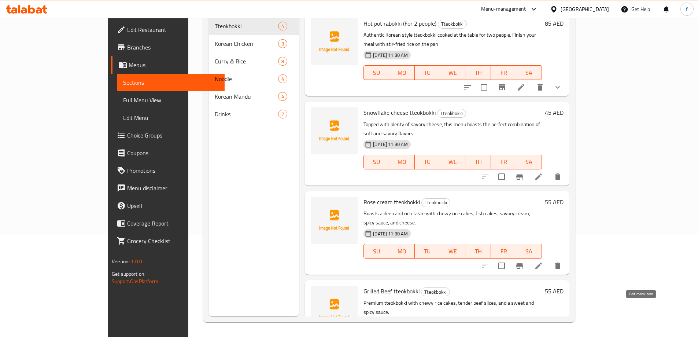 Image resolution: width=698 pixels, height=337 pixels. Describe the element at coordinates (168, 223) in the screenshot. I see `a: Coverage Report` at that location.